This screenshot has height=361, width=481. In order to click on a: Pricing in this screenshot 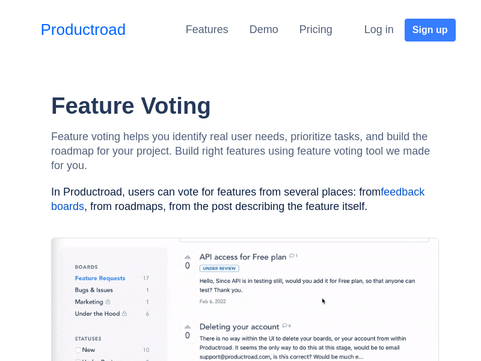, I will do `click(316, 29)`.